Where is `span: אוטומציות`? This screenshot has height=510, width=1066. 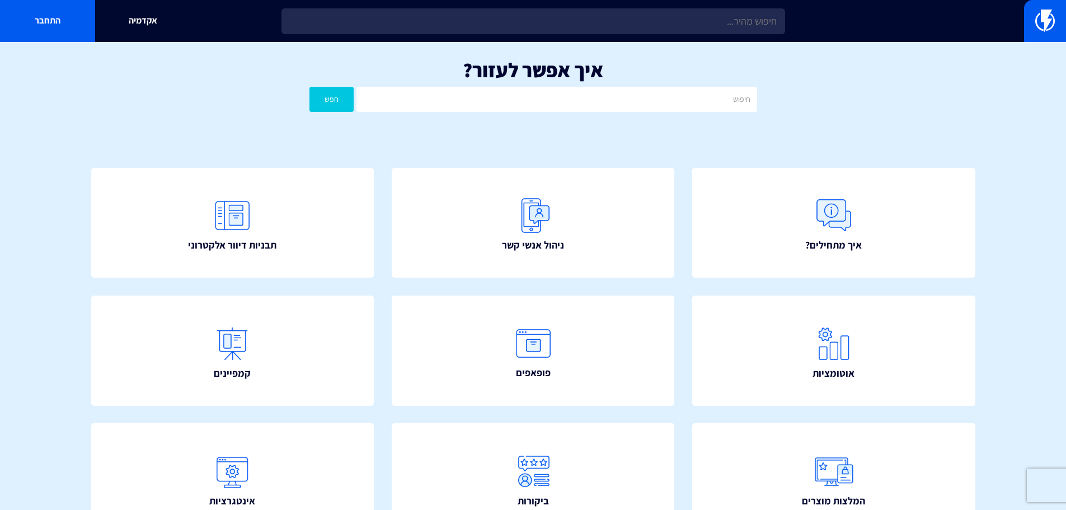
span: אוטומציות is located at coordinates (833, 373).